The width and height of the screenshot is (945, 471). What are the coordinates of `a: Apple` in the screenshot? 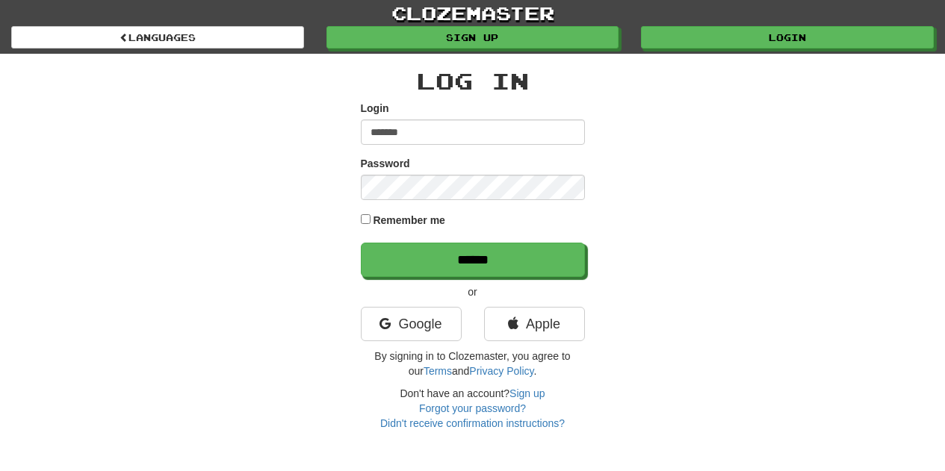 It's located at (534, 324).